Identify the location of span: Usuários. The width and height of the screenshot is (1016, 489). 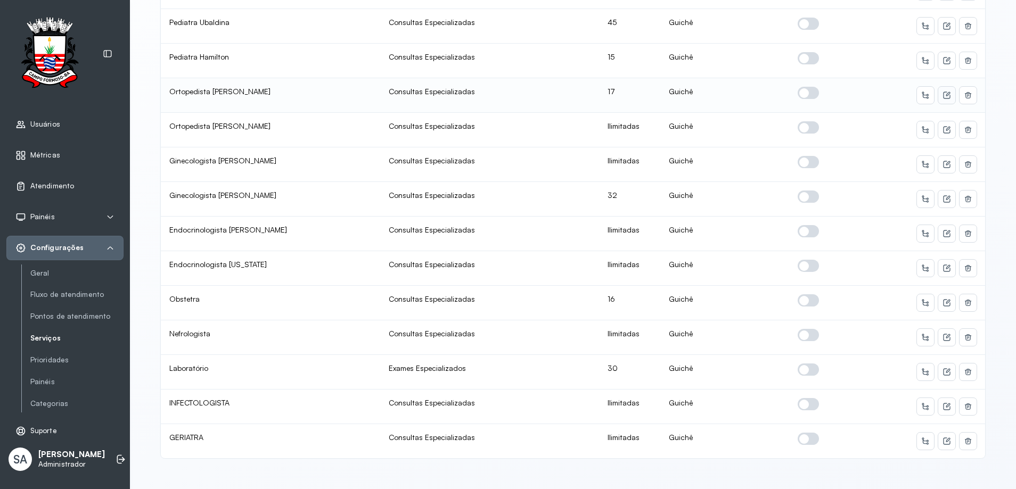
(45, 124).